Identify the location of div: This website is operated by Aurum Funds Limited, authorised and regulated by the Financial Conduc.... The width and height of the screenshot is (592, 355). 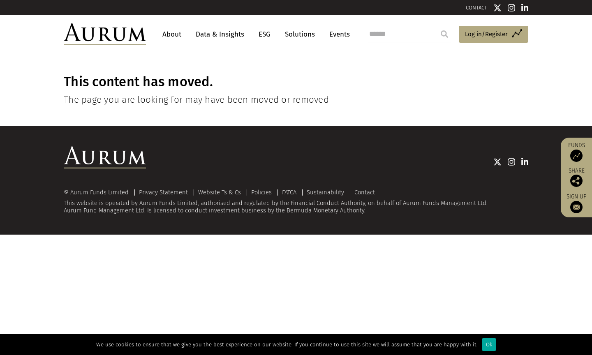
(296, 202).